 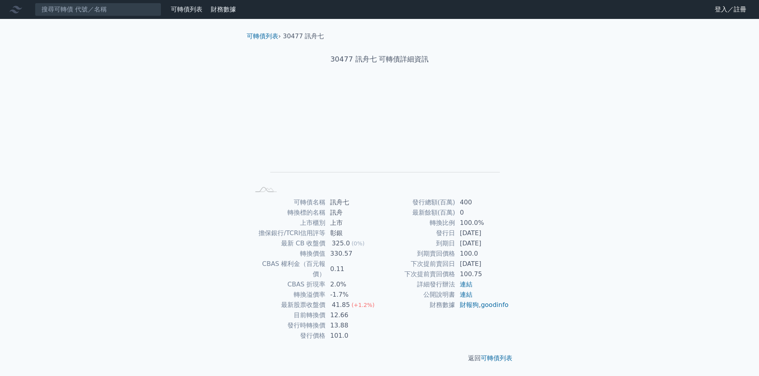 What do you see at coordinates (341, 244) in the screenshot?
I see `div: 325.0` at bounding box center [341, 244].